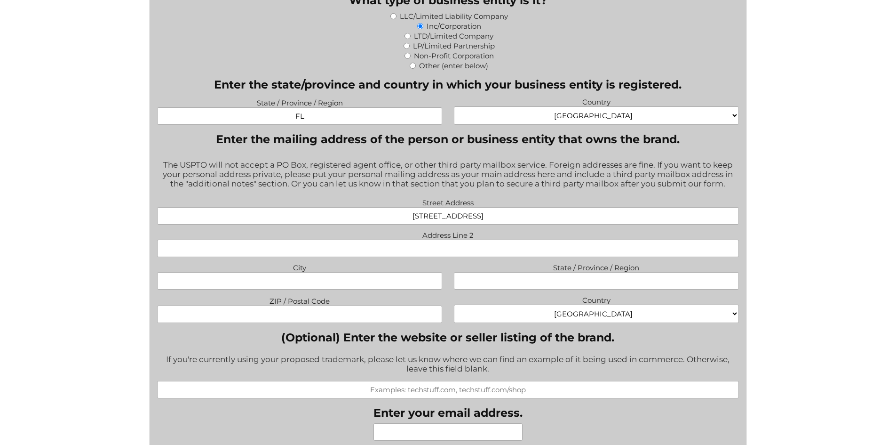 This screenshot has height=445, width=896. What do you see at coordinates (454, 46) in the screenshot?
I see `label: LP/Limited Partnership` at bounding box center [454, 46].